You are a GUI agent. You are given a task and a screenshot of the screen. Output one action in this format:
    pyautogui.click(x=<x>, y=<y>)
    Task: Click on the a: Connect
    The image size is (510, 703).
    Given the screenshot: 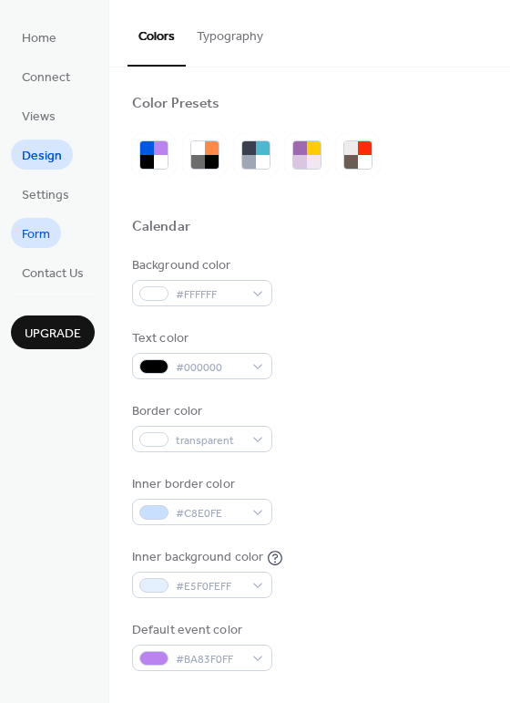 What is the action you would take?
    pyautogui.click(x=46, y=76)
    